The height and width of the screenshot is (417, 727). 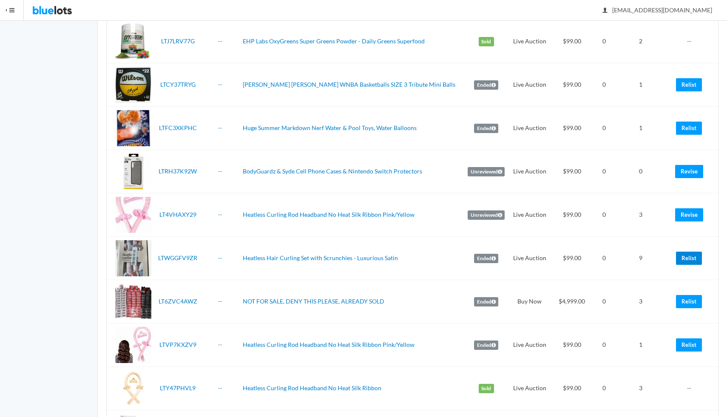 What do you see at coordinates (312, 388) in the screenshot?
I see `a: Heatless Curling Rod Headband No Heat Silk Ribbon` at bounding box center [312, 388].